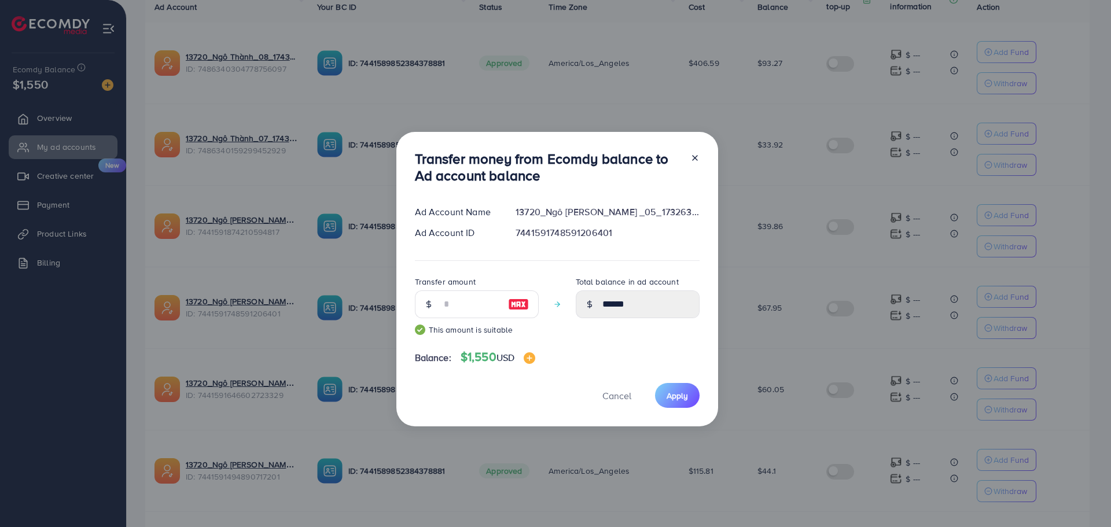 The width and height of the screenshot is (1111, 527). What do you see at coordinates (456, 212) in the screenshot?
I see `div: Ad Account Name` at bounding box center [456, 212].